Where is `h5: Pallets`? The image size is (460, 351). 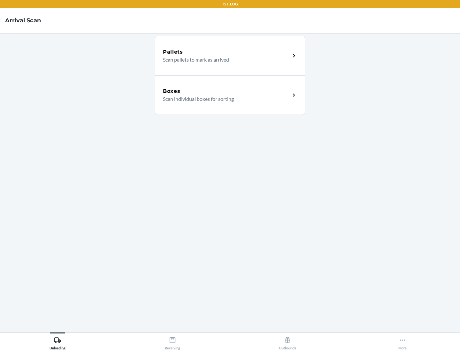 h5: Pallets is located at coordinates (173, 52).